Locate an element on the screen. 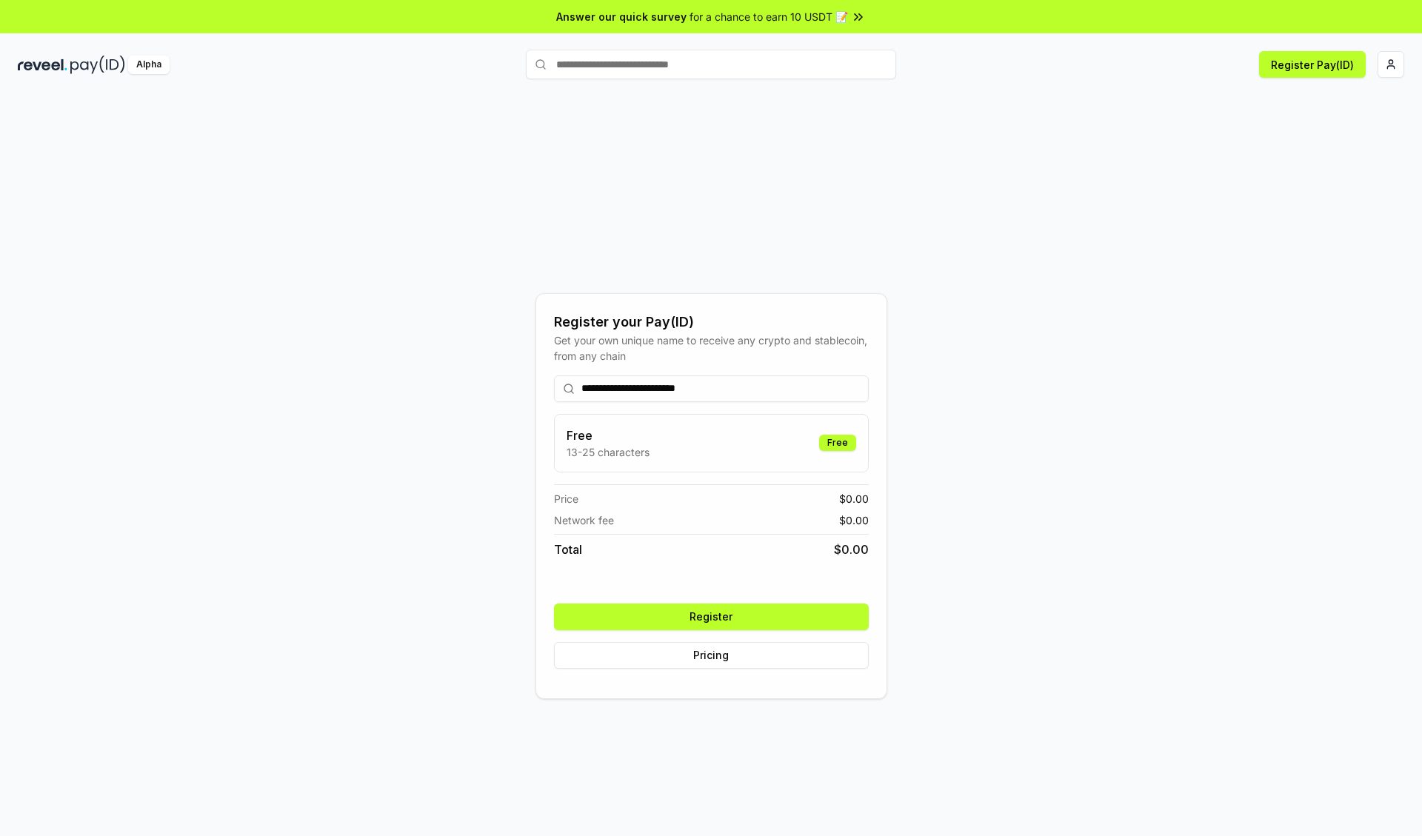 This screenshot has width=1422, height=836. button: Register Pay(ID) is located at coordinates (1313, 64).